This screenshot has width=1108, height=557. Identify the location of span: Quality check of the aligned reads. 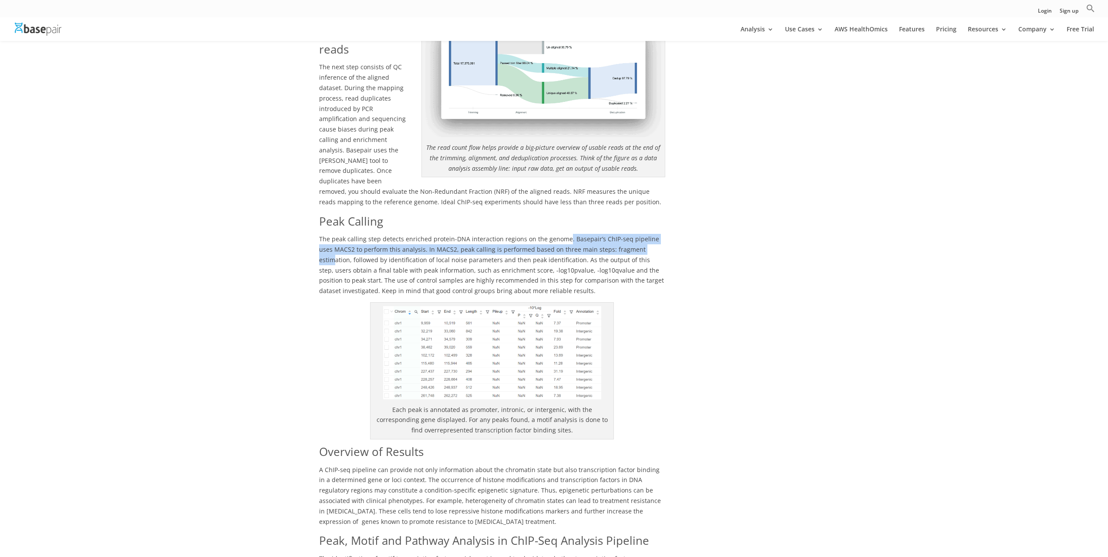
(361, 32).